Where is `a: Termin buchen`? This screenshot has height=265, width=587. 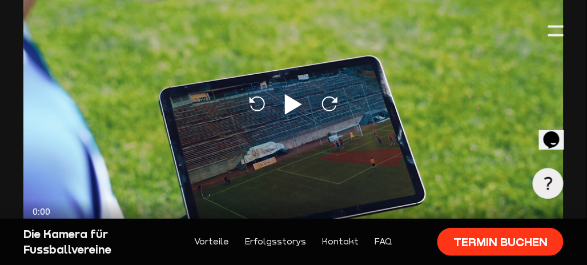 a: Termin buchen is located at coordinates (500, 242).